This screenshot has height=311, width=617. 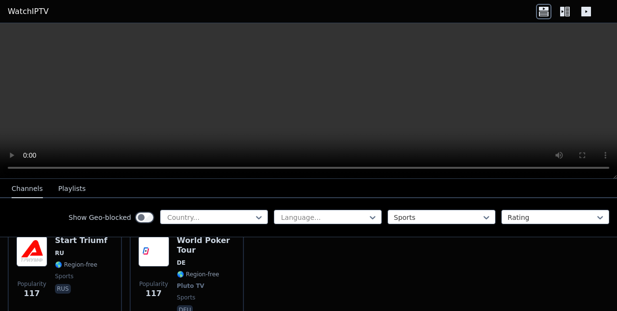 I want to click on h6: Start Triumf, so click(x=81, y=241).